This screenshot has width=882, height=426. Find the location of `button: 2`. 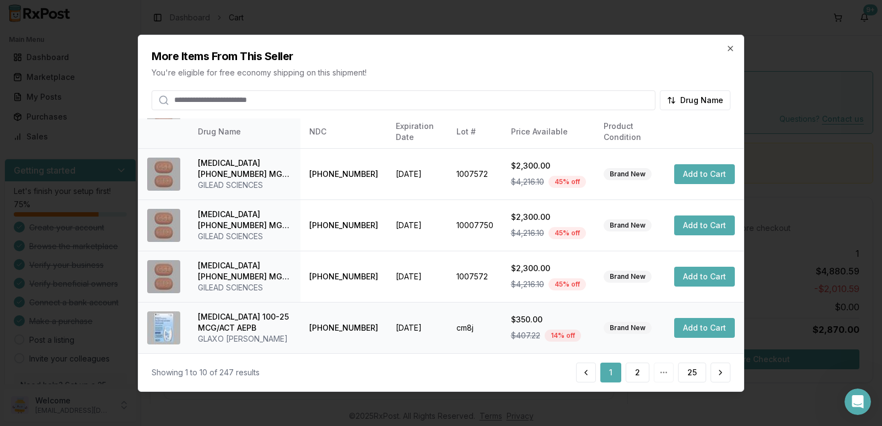

button: 2 is located at coordinates (637, 373).